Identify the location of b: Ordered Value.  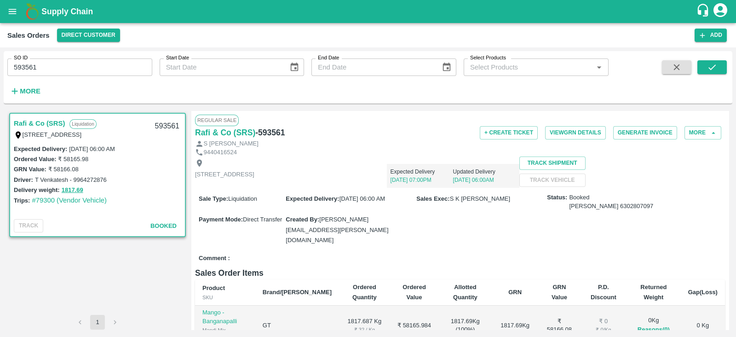
(414, 292).